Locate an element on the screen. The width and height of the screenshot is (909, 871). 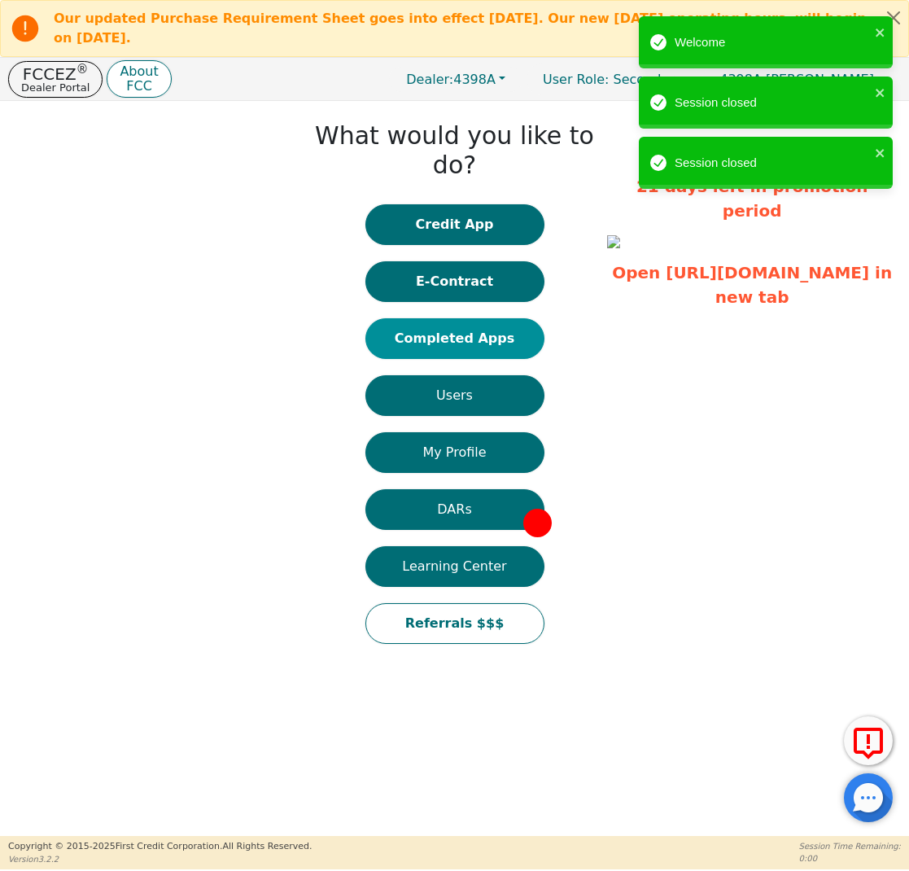
span: All Rights Reserved. is located at coordinates (267, 846).